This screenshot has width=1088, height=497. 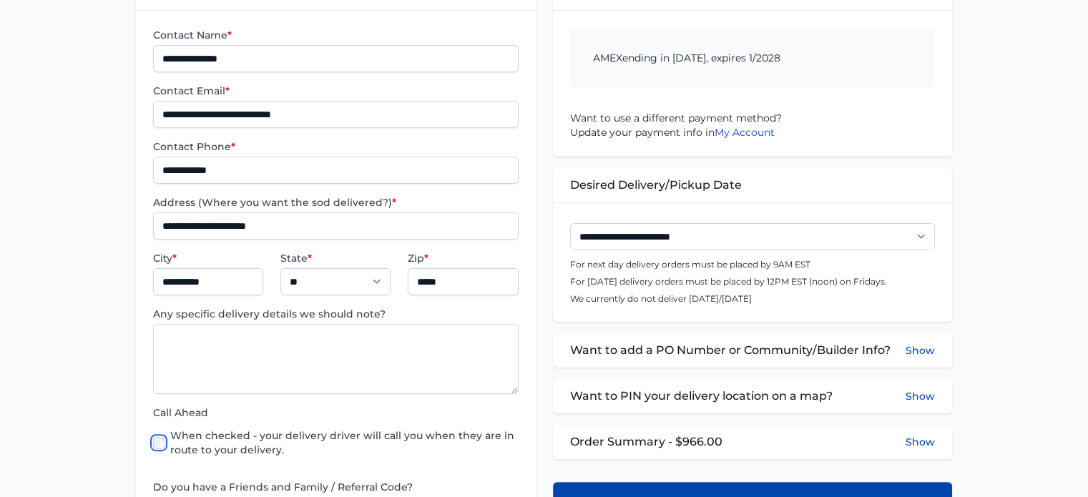 I want to click on label: City, so click(x=208, y=258).